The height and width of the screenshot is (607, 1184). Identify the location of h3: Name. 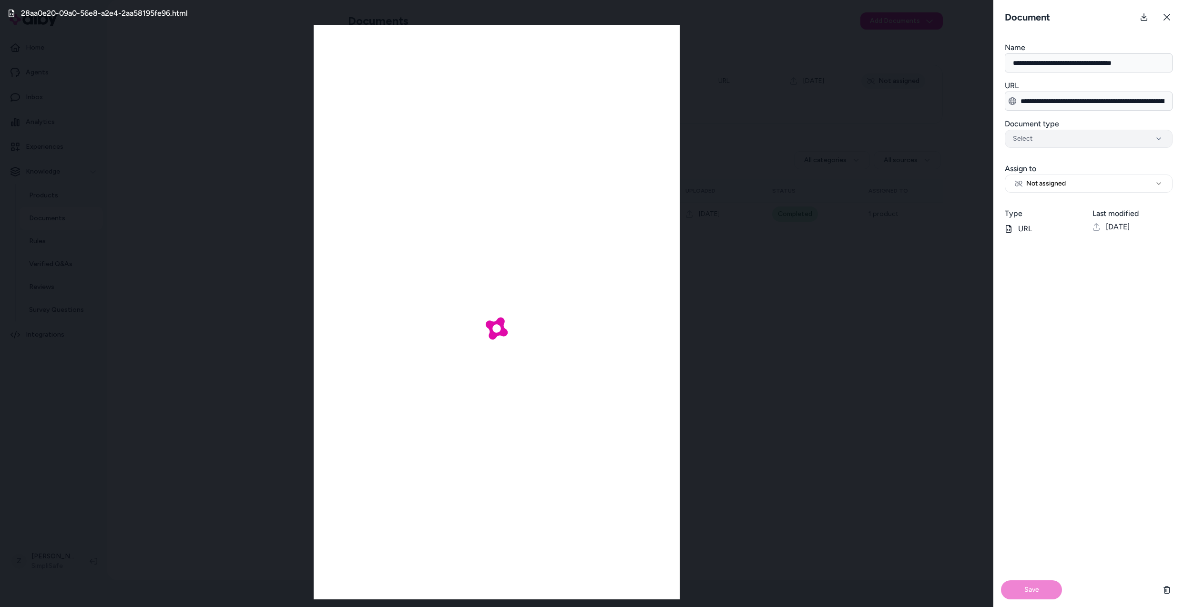
(1088, 48).